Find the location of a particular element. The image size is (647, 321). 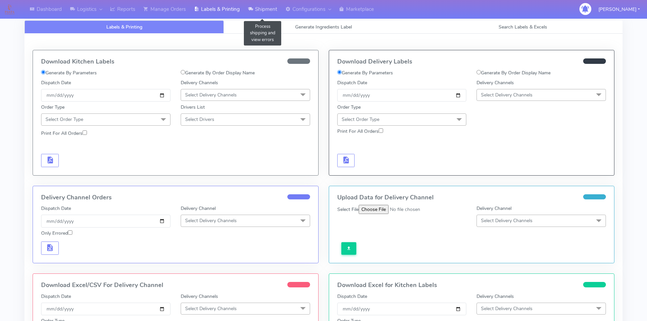

label: Select File is located at coordinates (348, 209).